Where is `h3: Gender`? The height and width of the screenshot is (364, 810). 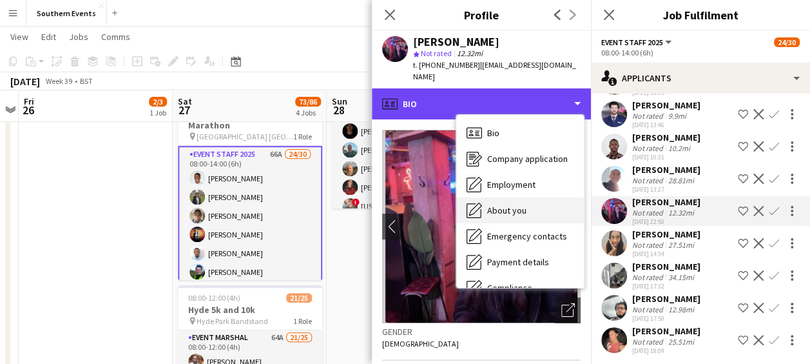
h3: Gender is located at coordinates (482, 331).